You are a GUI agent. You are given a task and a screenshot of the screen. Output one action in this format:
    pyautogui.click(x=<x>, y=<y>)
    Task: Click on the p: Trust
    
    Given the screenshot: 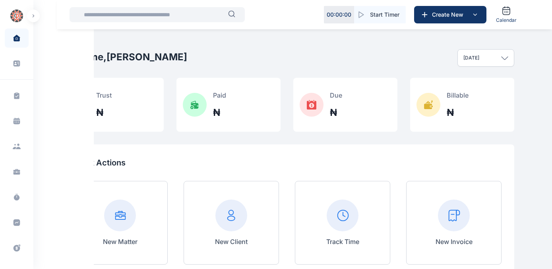 What is the action you would take?
    pyautogui.click(x=104, y=95)
    